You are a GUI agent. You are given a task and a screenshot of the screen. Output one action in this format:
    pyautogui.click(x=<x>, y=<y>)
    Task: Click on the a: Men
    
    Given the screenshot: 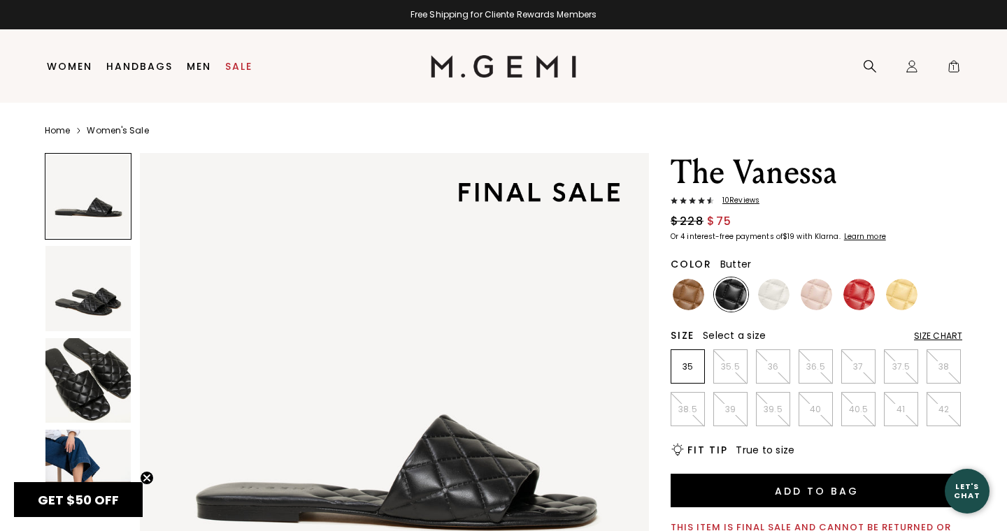 What is the action you would take?
    pyautogui.click(x=199, y=66)
    